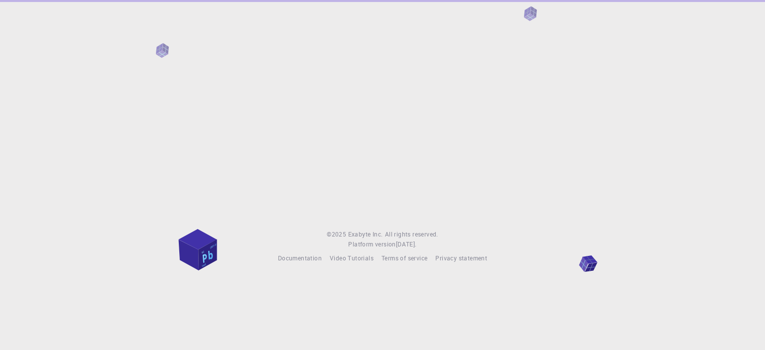  I want to click on a: Exabyte Inc., so click(365, 234).